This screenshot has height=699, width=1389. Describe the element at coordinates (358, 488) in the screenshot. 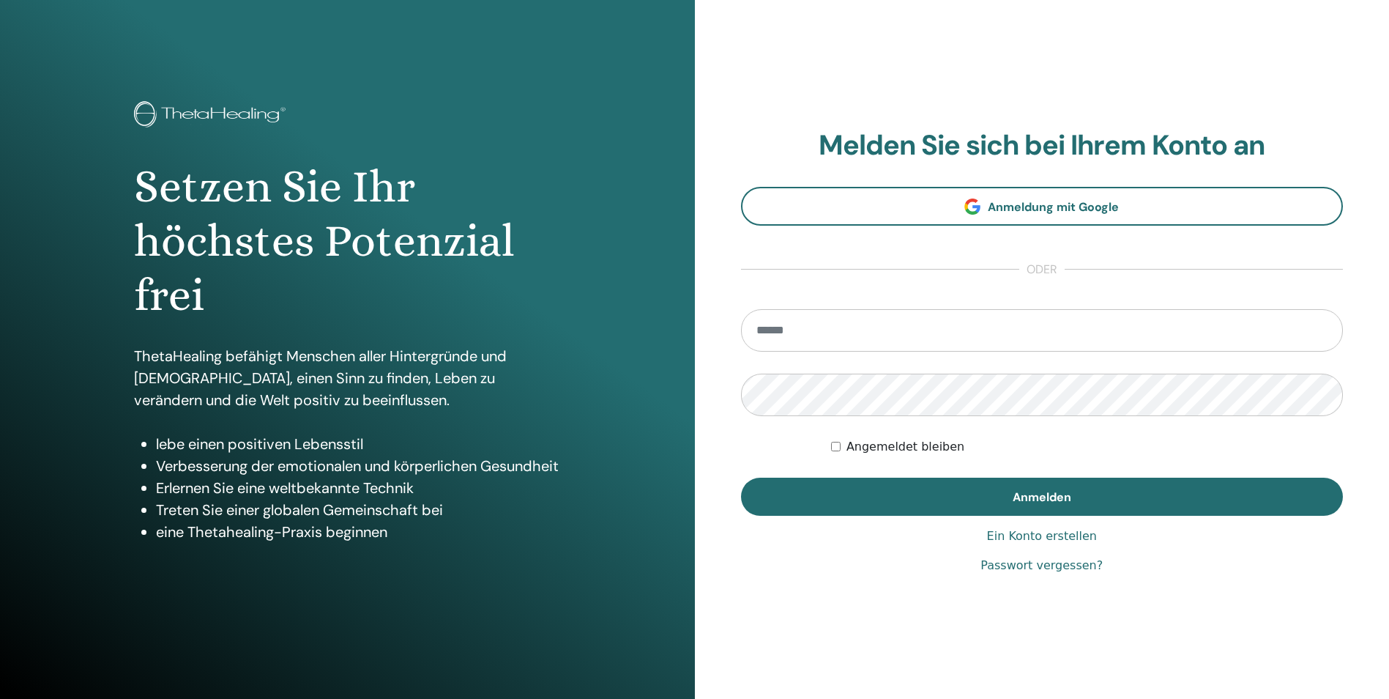

I see `li: Erlernen Sie eine weltbekannte Technik` at that location.